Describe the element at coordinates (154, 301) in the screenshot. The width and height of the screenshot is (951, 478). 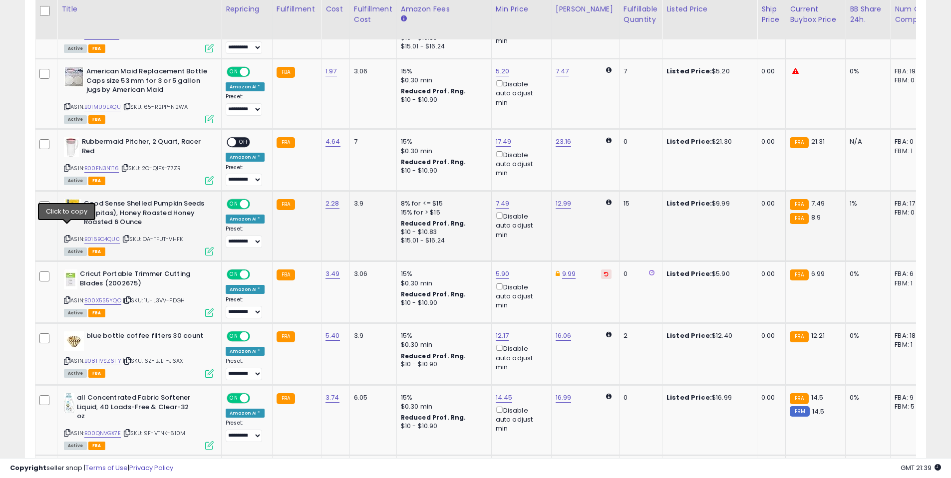
I see `span: | SKU: 1U-L3VV-FDGH` at that location.